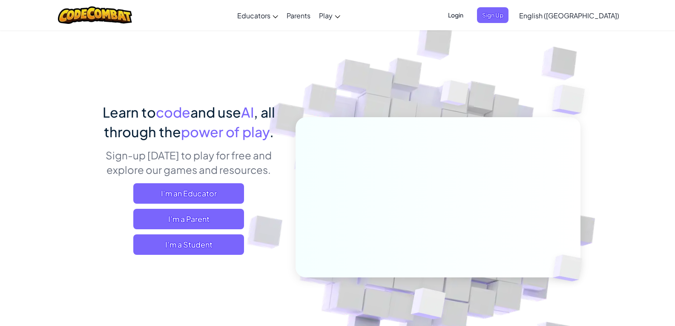 The width and height of the screenshot is (675, 326). Describe the element at coordinates (225, 132) in the screenshot. I see `span: power of play` at that location.